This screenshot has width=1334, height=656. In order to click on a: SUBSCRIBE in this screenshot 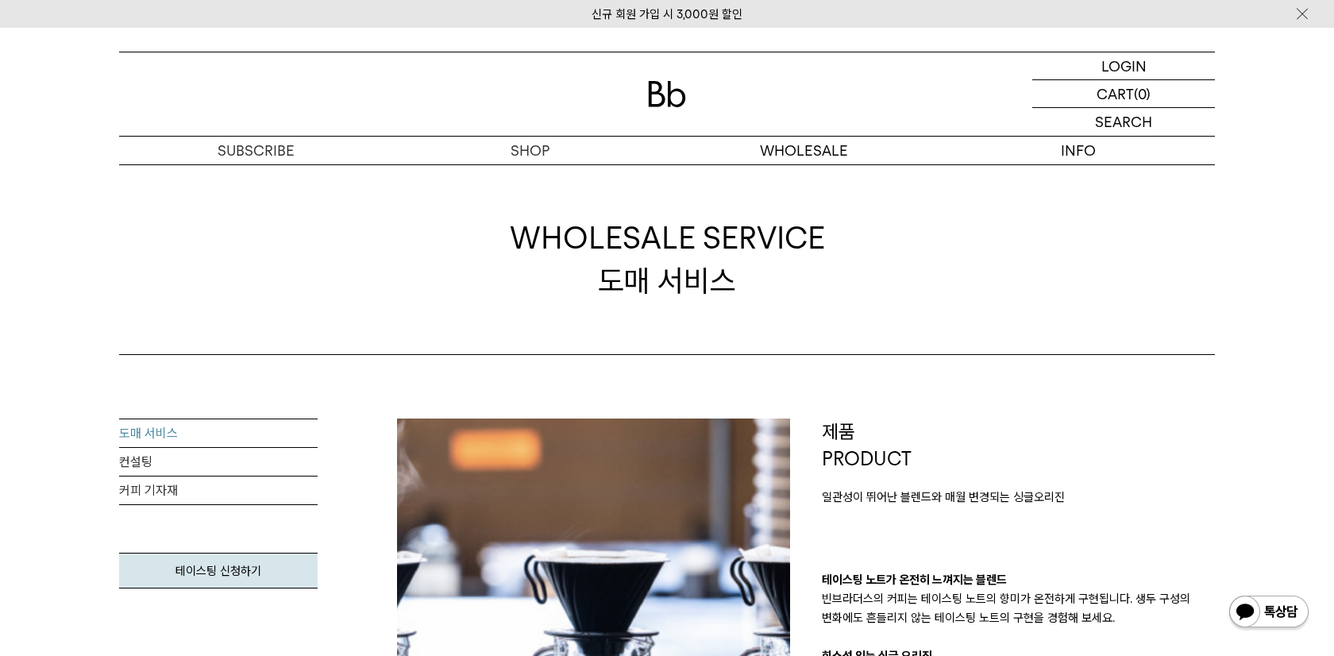, I will do `click(256, 150)`.